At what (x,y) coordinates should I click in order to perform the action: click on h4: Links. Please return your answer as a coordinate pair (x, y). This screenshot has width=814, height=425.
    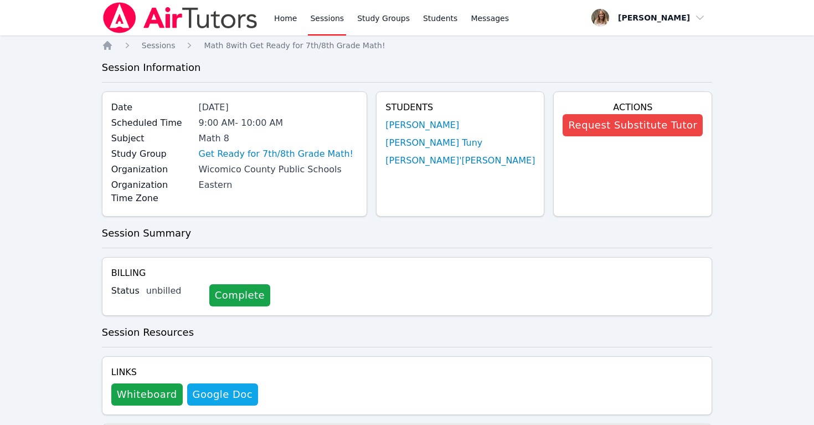
    Looking at the image, I should click on (184, 372).